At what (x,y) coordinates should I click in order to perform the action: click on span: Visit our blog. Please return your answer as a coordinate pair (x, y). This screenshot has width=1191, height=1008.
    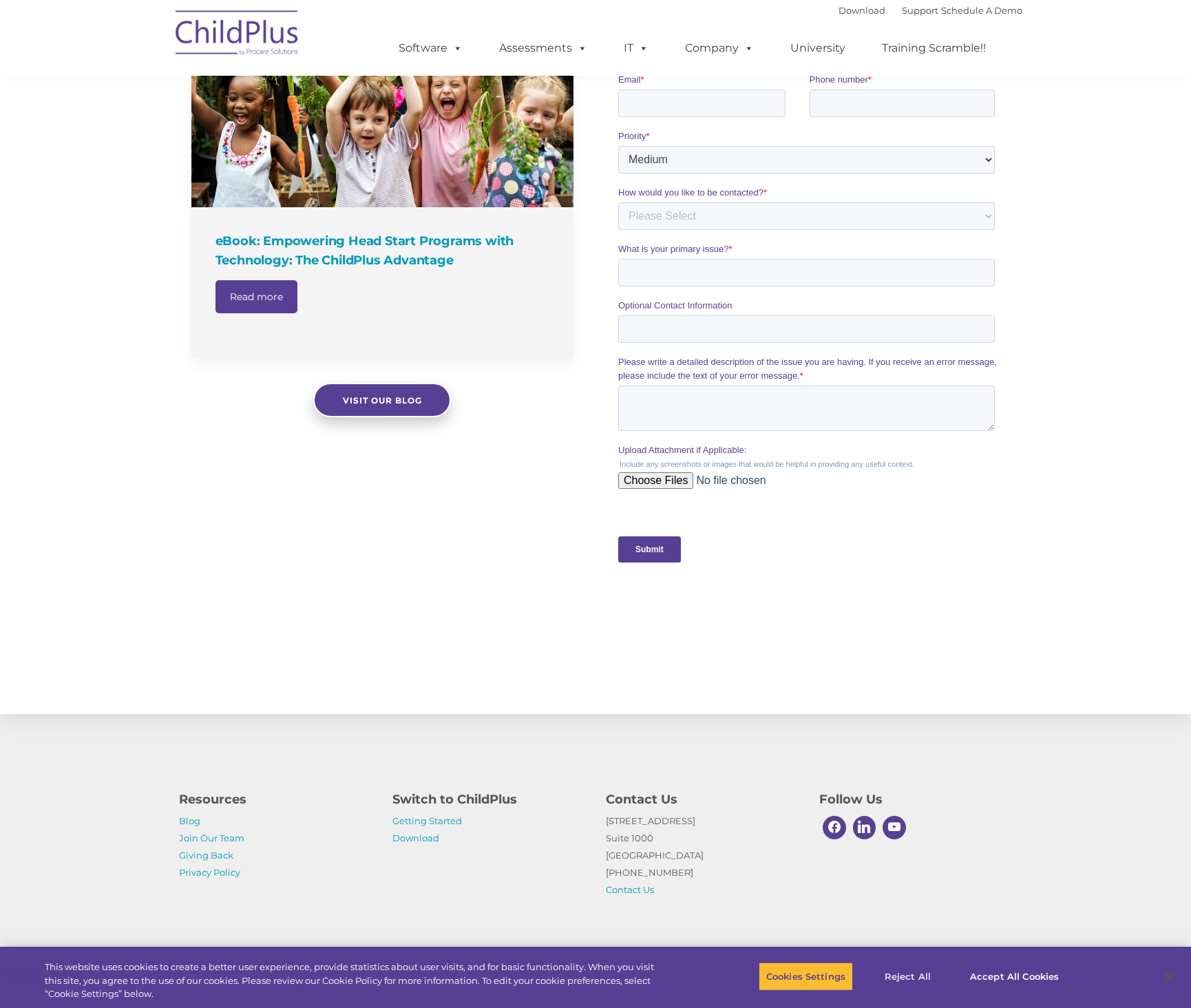
    Looking at the image, I should click on (383, 400).